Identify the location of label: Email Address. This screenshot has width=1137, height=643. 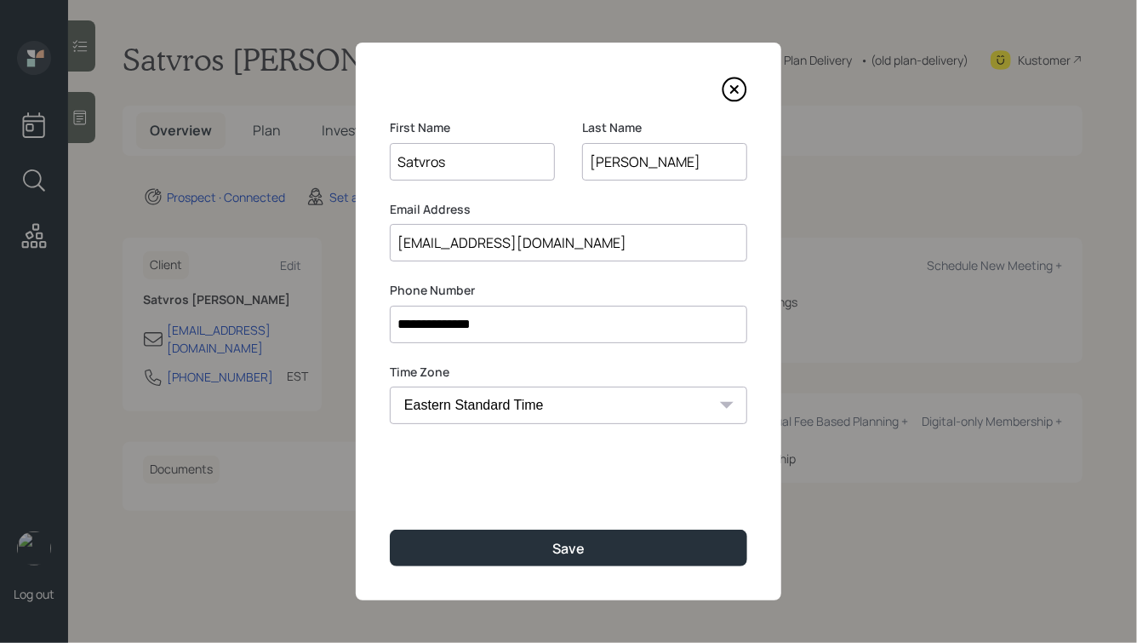
(569, 209).